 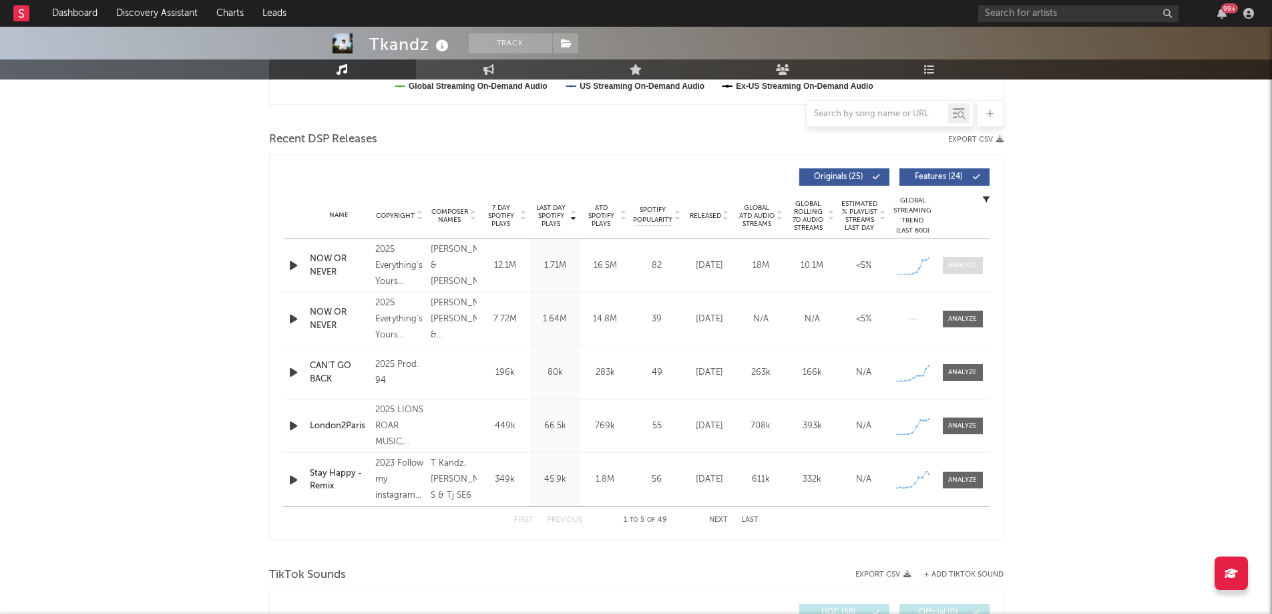 I want to click on div: Name, so click(x=339, y=215).